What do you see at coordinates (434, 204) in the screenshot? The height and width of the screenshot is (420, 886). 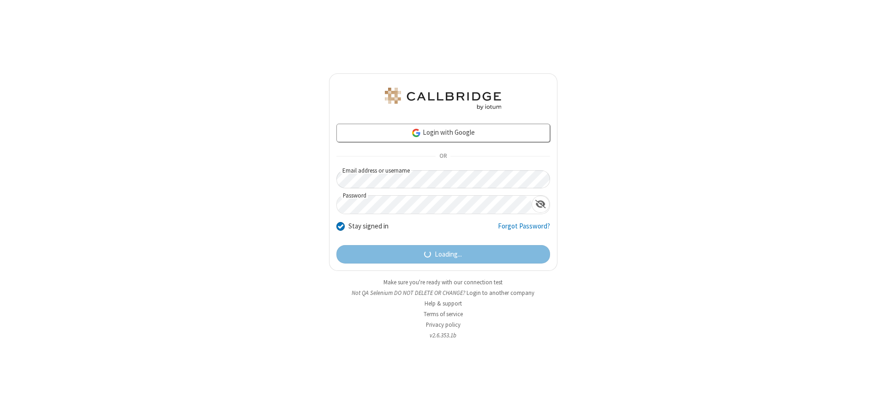 I see `input: Password` at bounding box center [434, 204].